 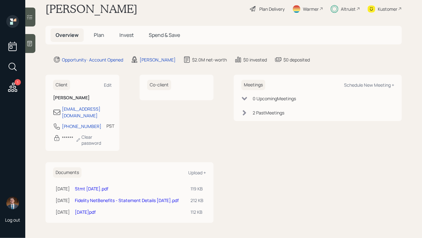 I want to click on h6: Client, so click(x=62, y=85).